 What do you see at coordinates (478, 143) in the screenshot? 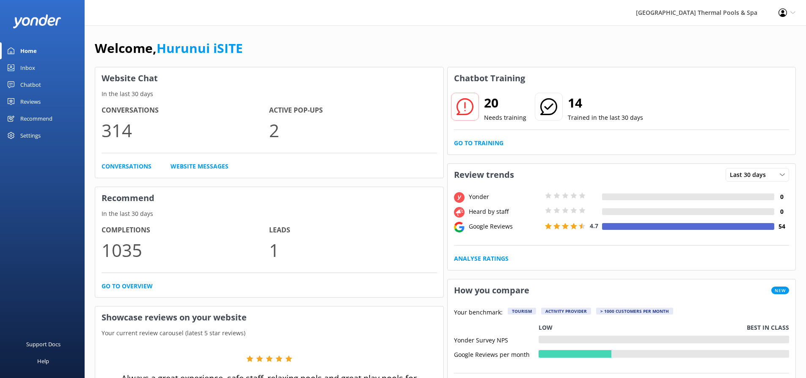
I see `a: Go to Training` at bounding box center [478, 143].